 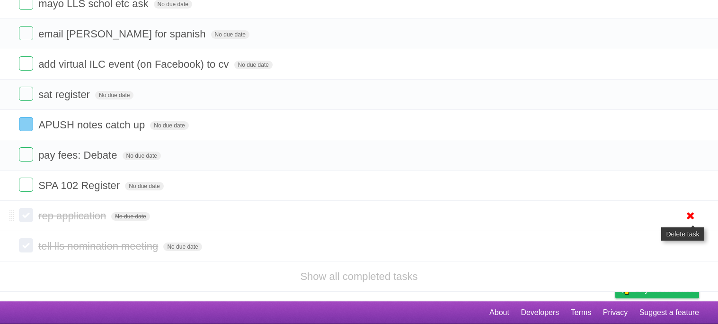 What do you see at coordinates (582, 313) in the screenshot?
I see `a: Terms` at bounding box center [582, 313].